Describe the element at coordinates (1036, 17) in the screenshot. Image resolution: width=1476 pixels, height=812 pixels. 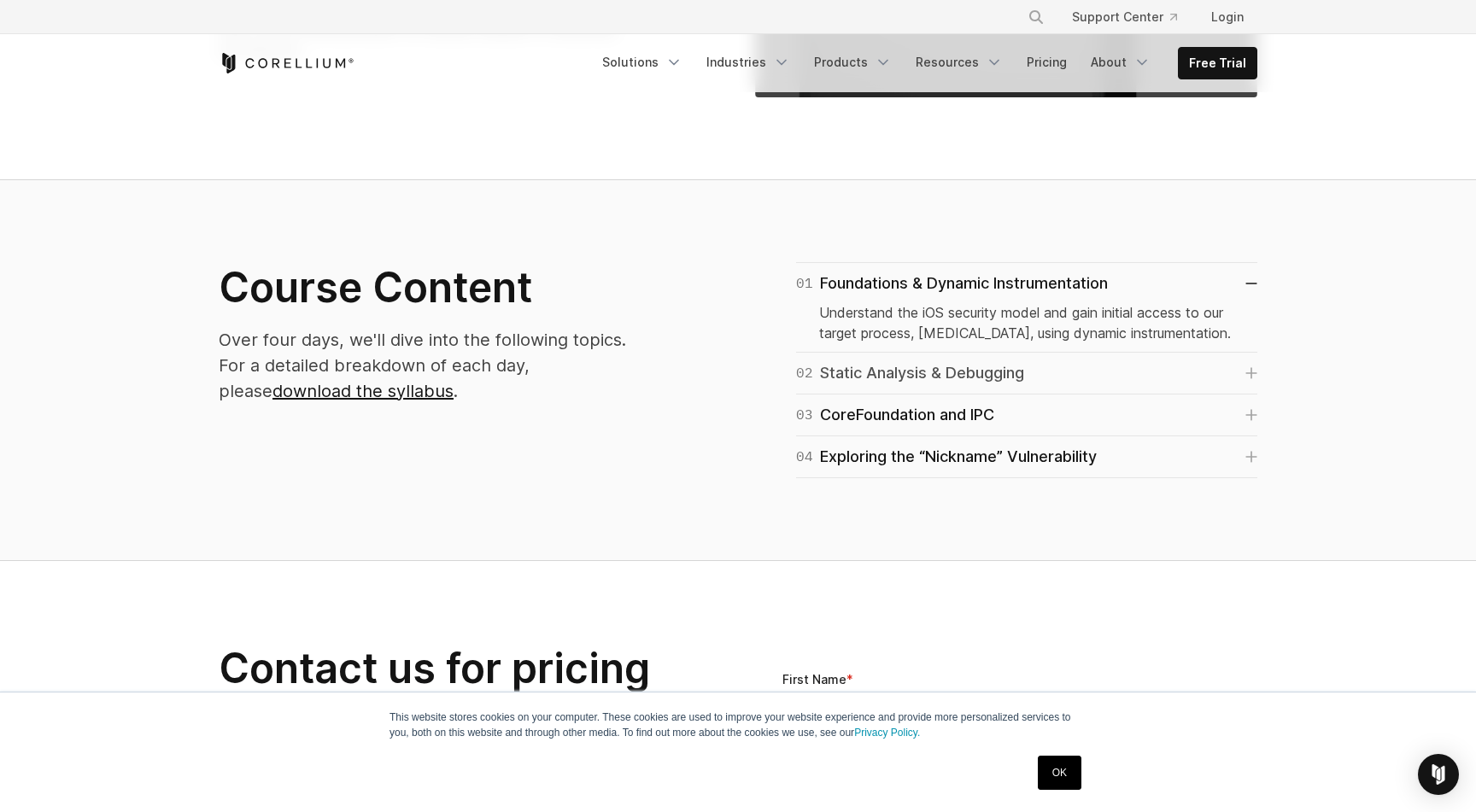
I see `button: Search` at that location.